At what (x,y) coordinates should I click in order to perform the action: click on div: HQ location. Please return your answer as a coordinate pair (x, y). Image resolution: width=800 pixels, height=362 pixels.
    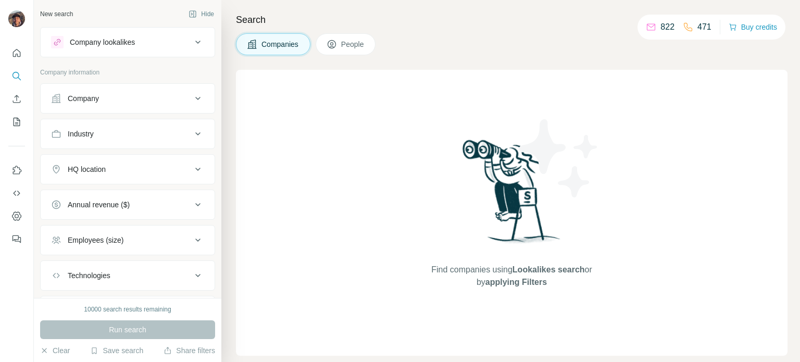
    Looking at the image, I should click on (86, 169).